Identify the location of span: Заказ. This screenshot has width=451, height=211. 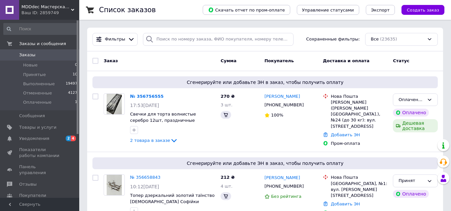
(111, 61).